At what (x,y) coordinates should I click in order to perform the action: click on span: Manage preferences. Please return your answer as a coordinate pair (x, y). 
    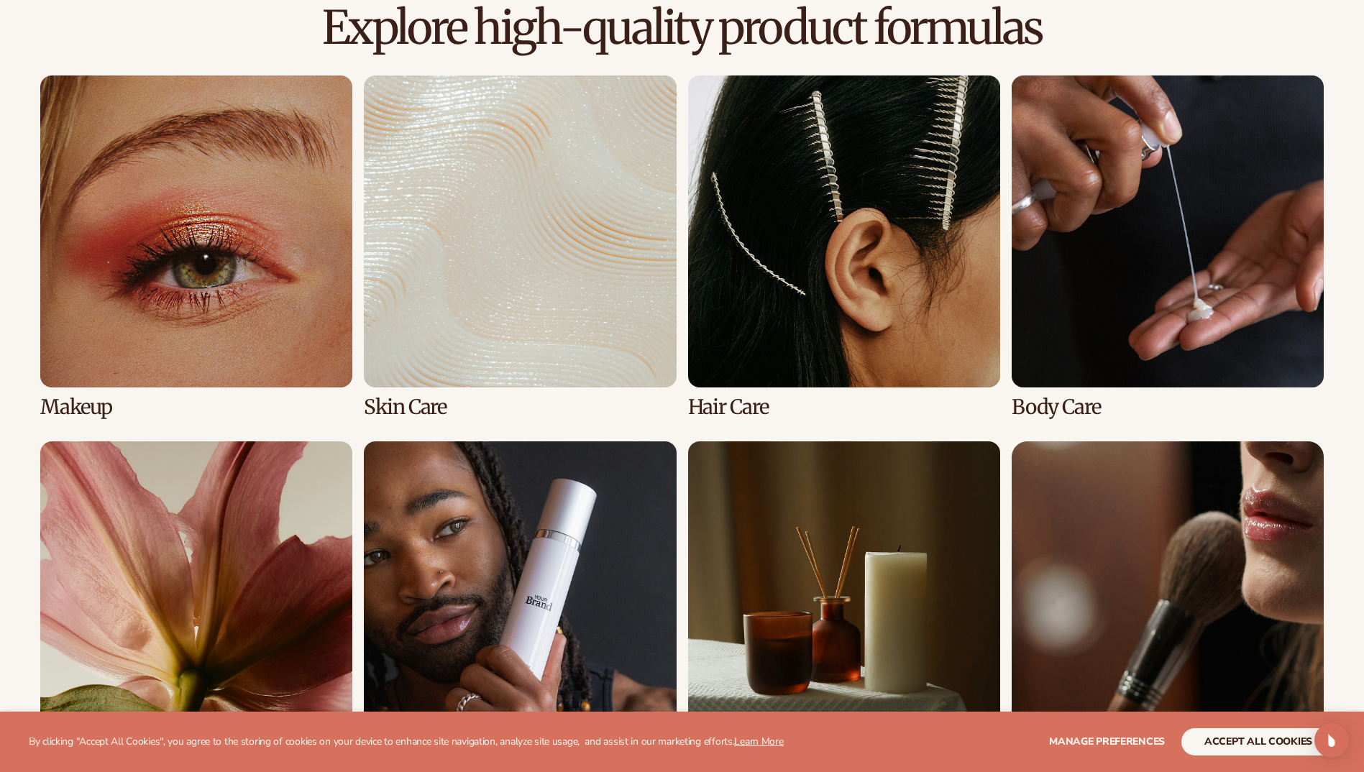
    Looking at the image, I should click on (1106, 741).